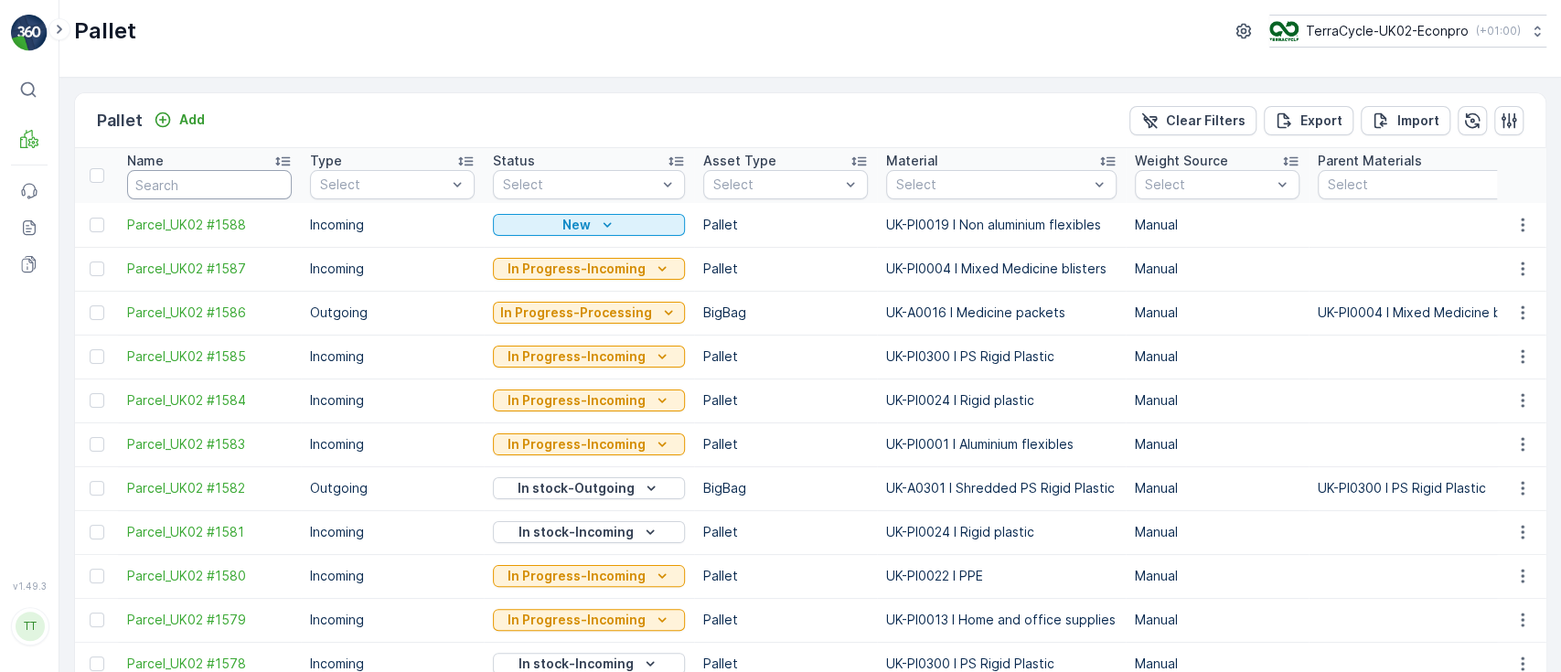 This screenshot has width=1561, height=672. I want to click on button: In stock-Outgoing, so click(589, 488).